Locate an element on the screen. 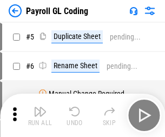 This screenshot has width=165, height=137. div: Payroll GL Coding is located at coordinates (57, 11).